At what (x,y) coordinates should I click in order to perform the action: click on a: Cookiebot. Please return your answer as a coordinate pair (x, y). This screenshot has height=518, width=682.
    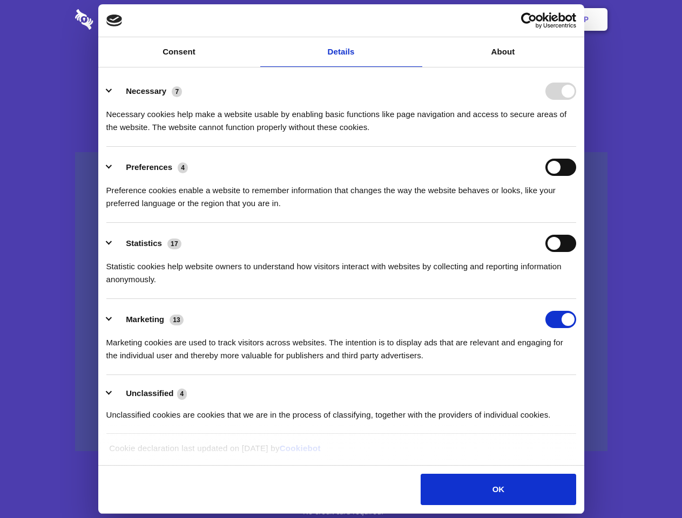
    Looking at the image, I should click on (300, 448).